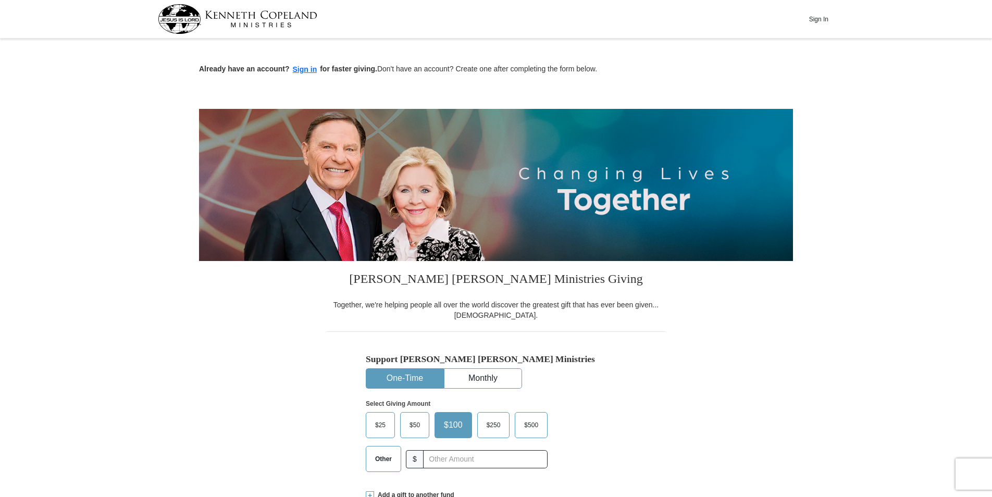  Describe the element at coordinates (493, 425) in the screenshot. I see `span: $250` at that location.